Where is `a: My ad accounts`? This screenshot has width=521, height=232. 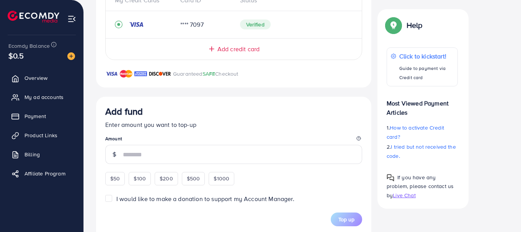 a: My ad accounts is located at coordinates (42, 97).